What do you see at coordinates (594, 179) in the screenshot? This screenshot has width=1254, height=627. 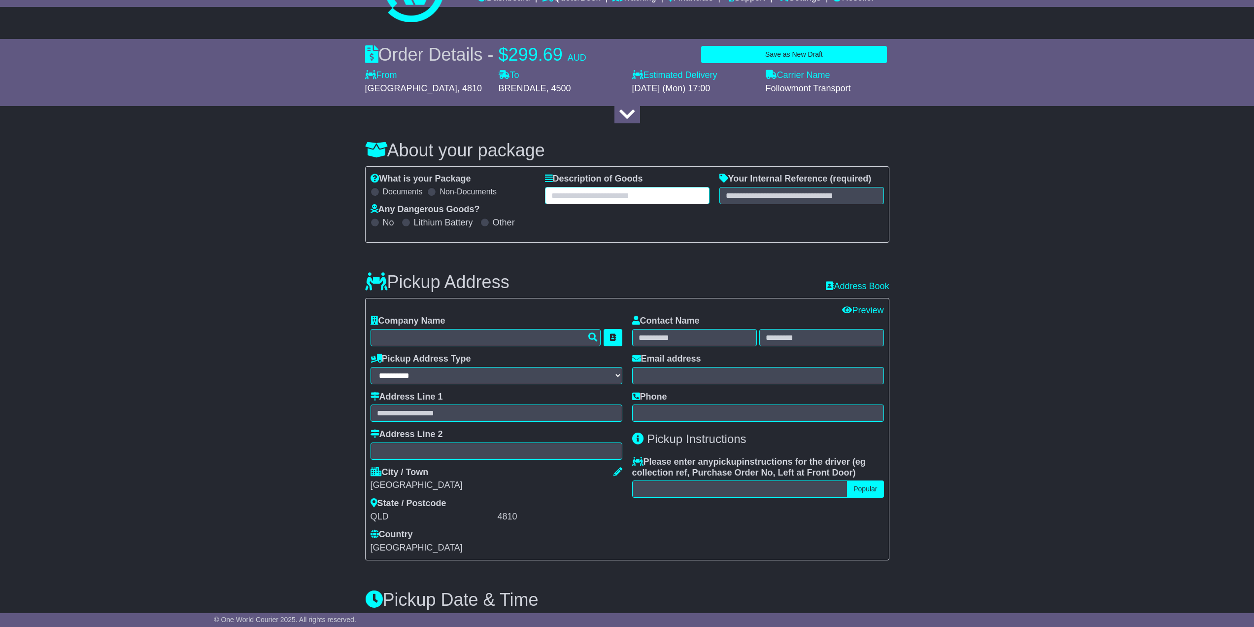 I see `label: Description of Goods` at bounding box center [594, 179].